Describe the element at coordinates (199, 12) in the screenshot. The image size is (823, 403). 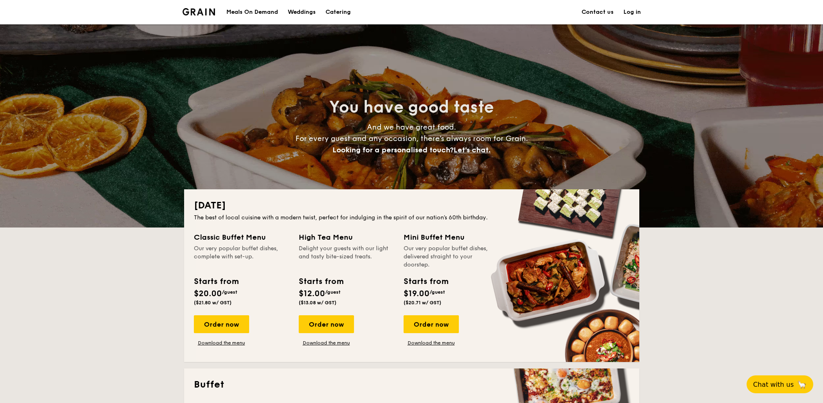
I see `img: Grain` at that location.